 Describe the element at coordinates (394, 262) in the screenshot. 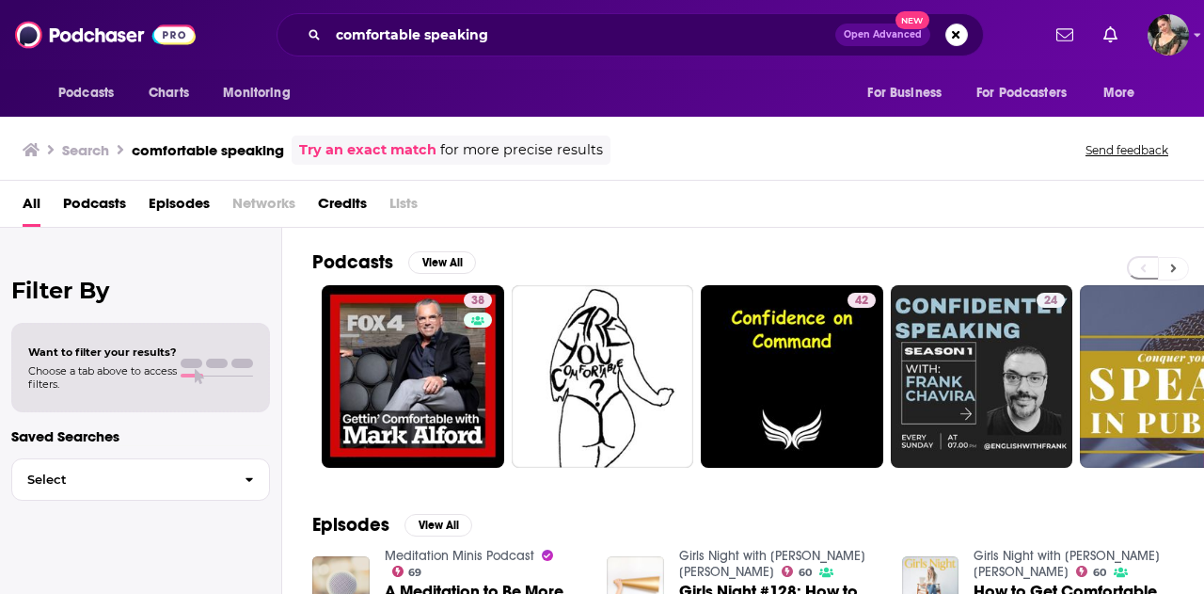

I see `a: PodcastsView All` at that location.